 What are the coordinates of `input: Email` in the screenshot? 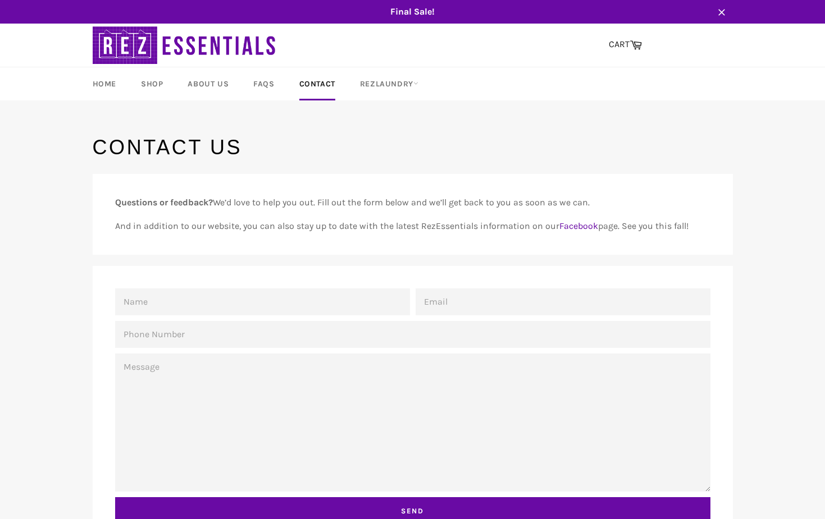 It's located at (562, 302).